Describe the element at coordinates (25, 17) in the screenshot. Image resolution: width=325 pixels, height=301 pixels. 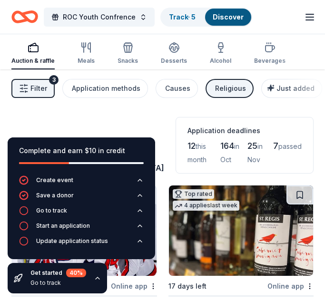
I see `a: Home` at that location.